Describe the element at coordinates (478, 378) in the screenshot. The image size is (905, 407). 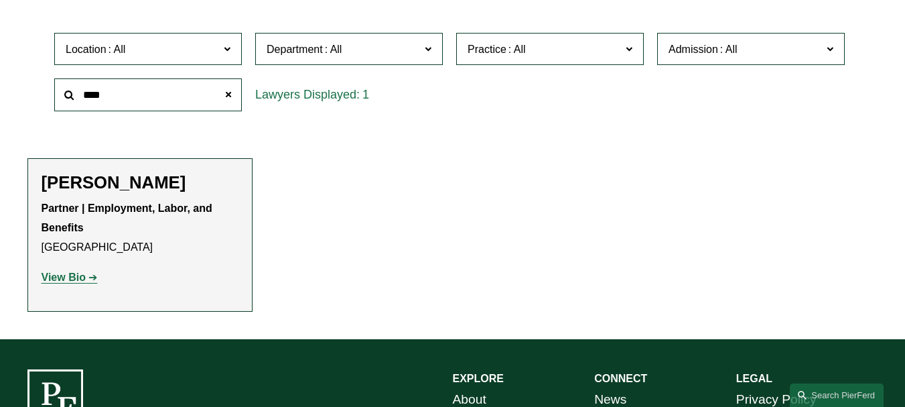
I see `strong: EXPLORE` at that location.